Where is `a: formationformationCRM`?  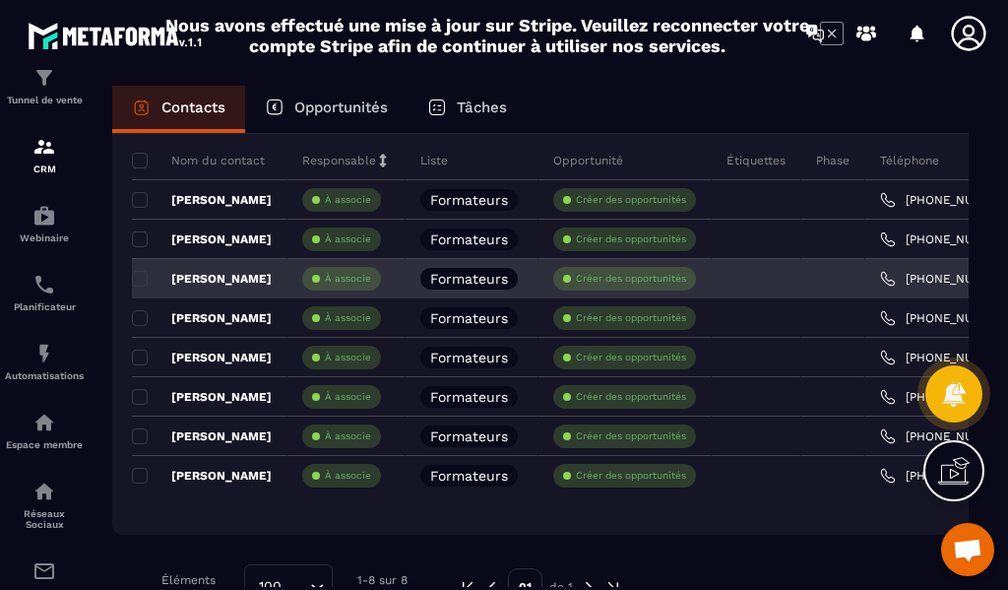
a: formationformationCRM is located at coordinates (44, 155).